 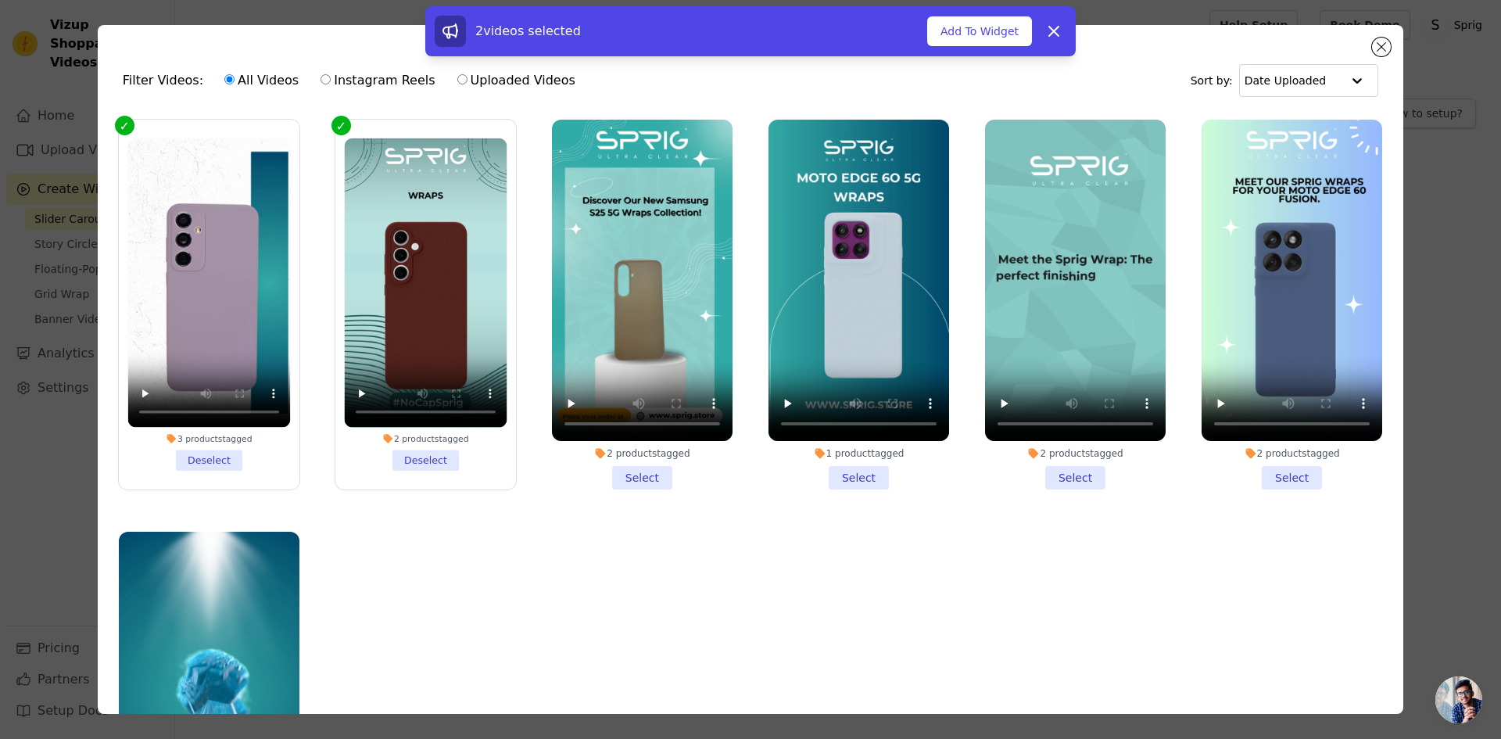 What do you see at coordinates (209, 438) in the screenshot?
I see `div: 3 products tagged` at bounding box center [209, 438].